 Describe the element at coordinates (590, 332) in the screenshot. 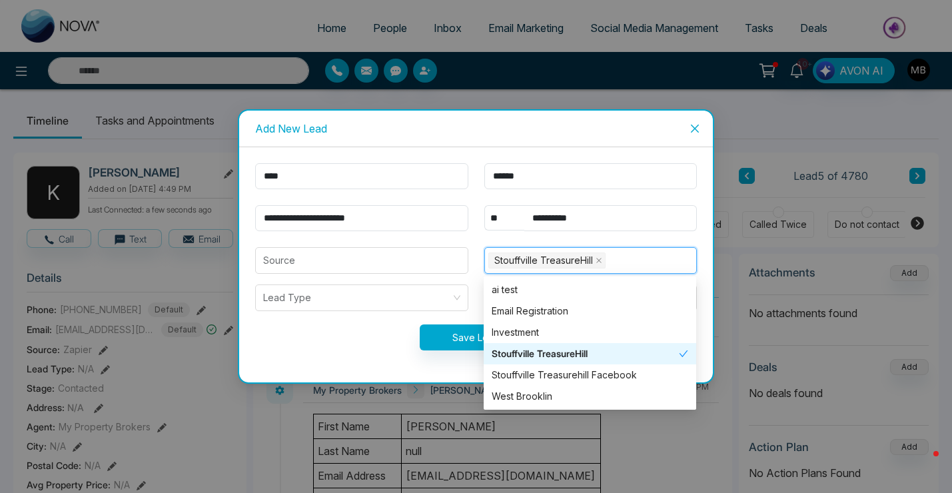

I see `div: Investment` at that location.